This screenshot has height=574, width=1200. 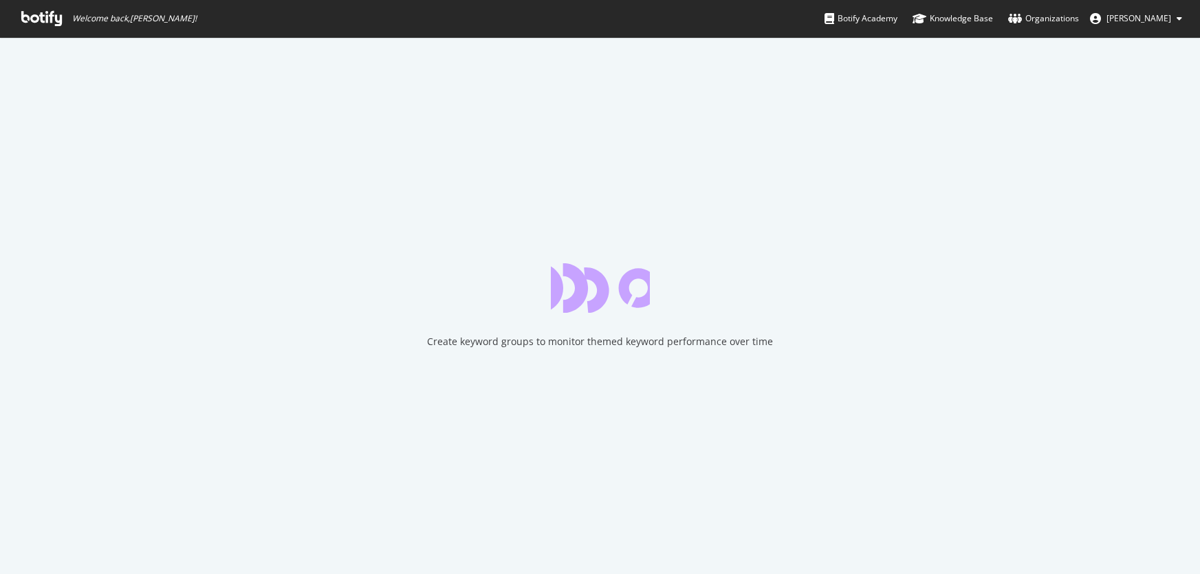 I want to click on div: Create keyword groups to monitor themed keyword performance over time, so click(x=600, y=342).